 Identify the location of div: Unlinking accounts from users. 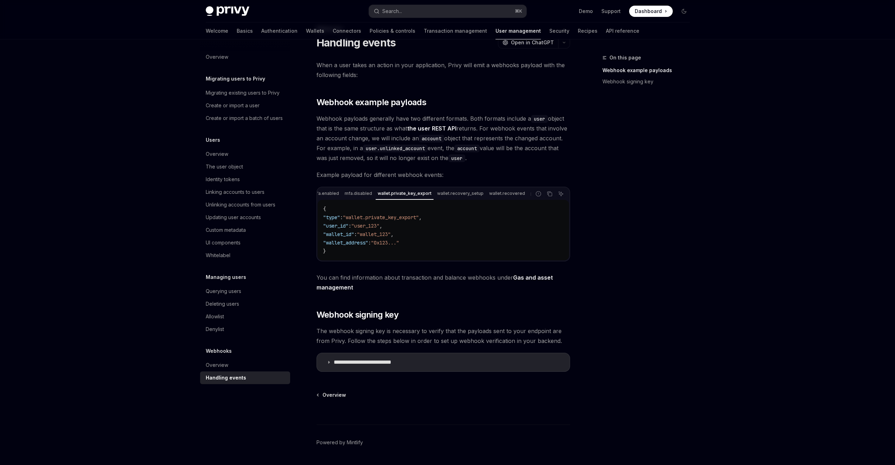
(240, 205).